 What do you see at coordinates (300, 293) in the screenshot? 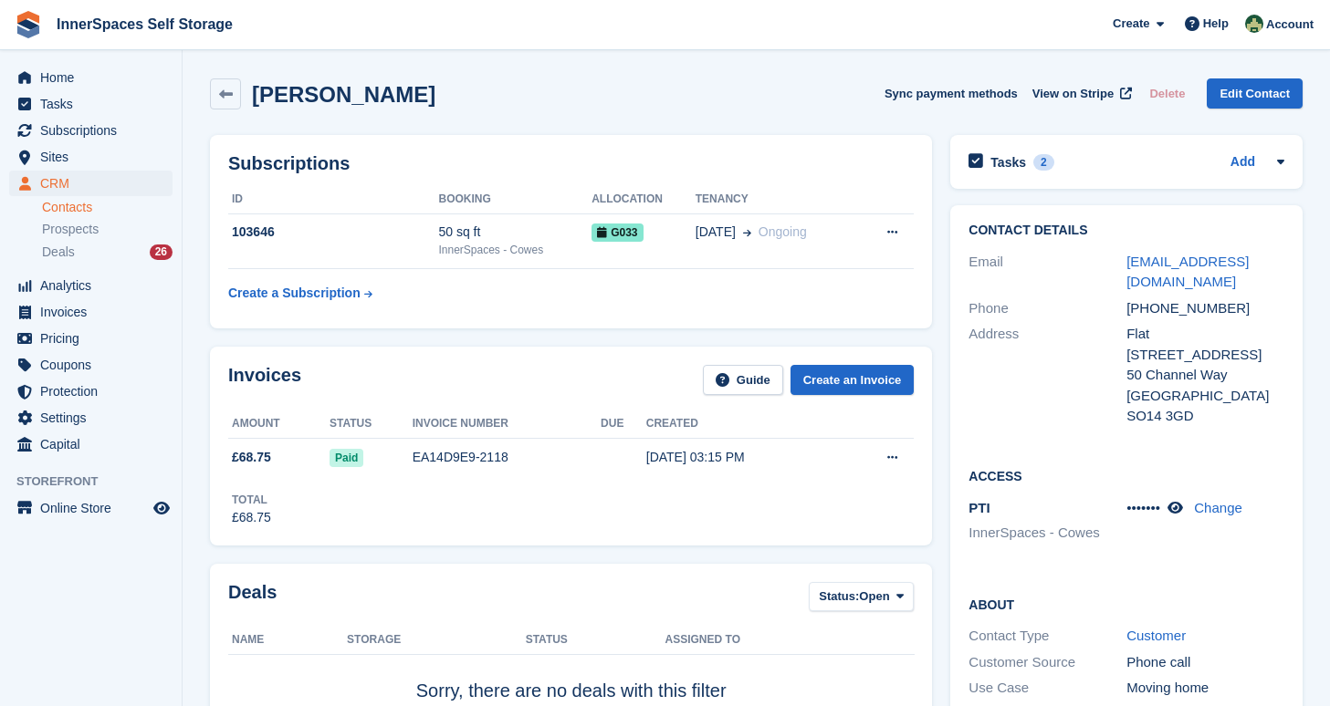
I see `a: Create a Subscription` at bounding box center [300, 293].